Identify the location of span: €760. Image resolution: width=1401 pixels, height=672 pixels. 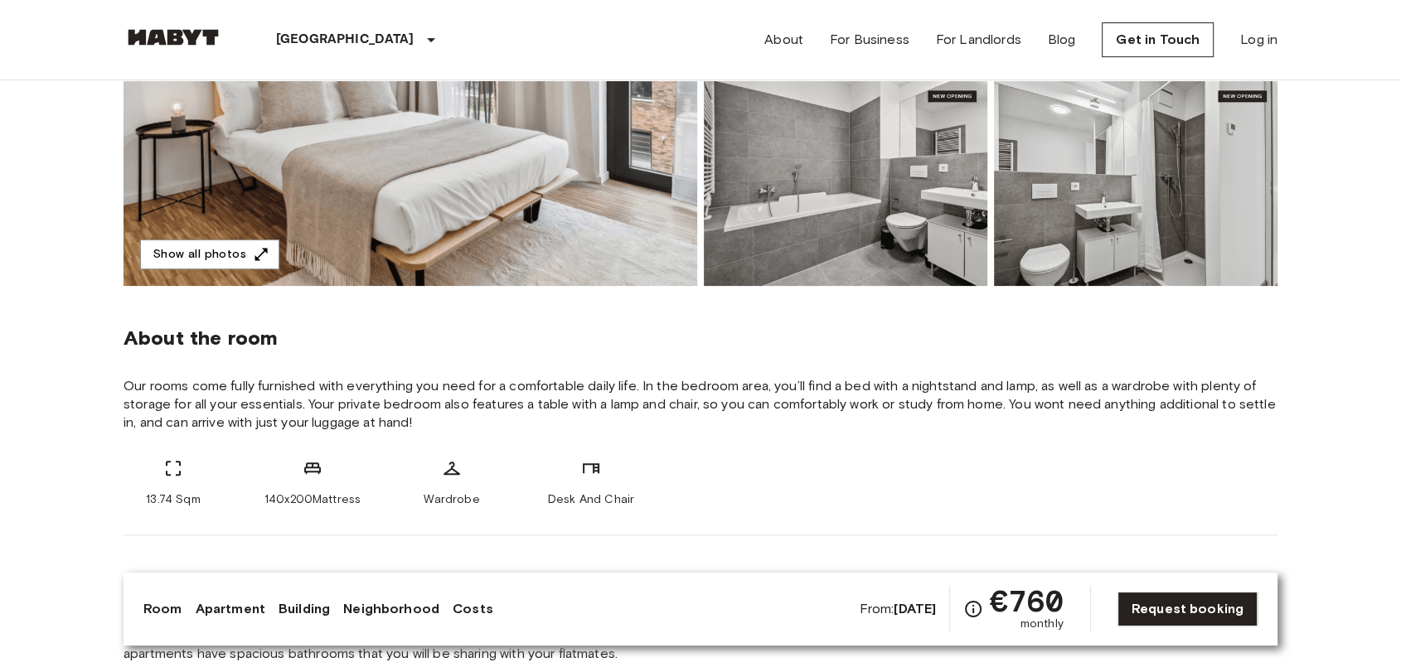
(1027, 601).